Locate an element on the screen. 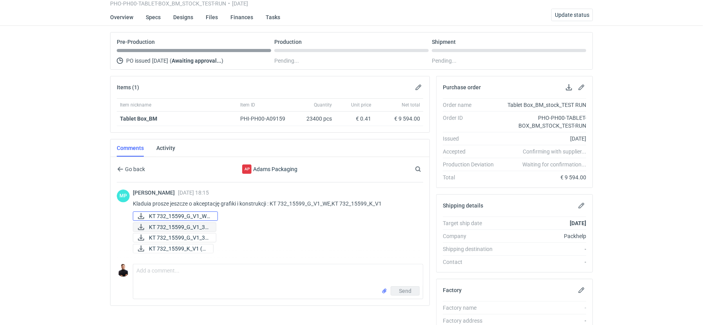 The height and width of the screenshot is (325, 703). span: Update status is located at coordinates (572, 15).